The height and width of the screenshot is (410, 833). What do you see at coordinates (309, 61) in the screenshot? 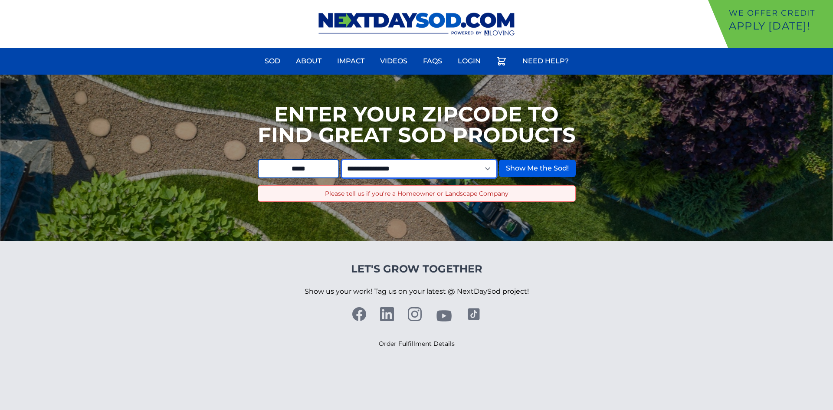
I see `a: About` at bounding box center [309, 61].